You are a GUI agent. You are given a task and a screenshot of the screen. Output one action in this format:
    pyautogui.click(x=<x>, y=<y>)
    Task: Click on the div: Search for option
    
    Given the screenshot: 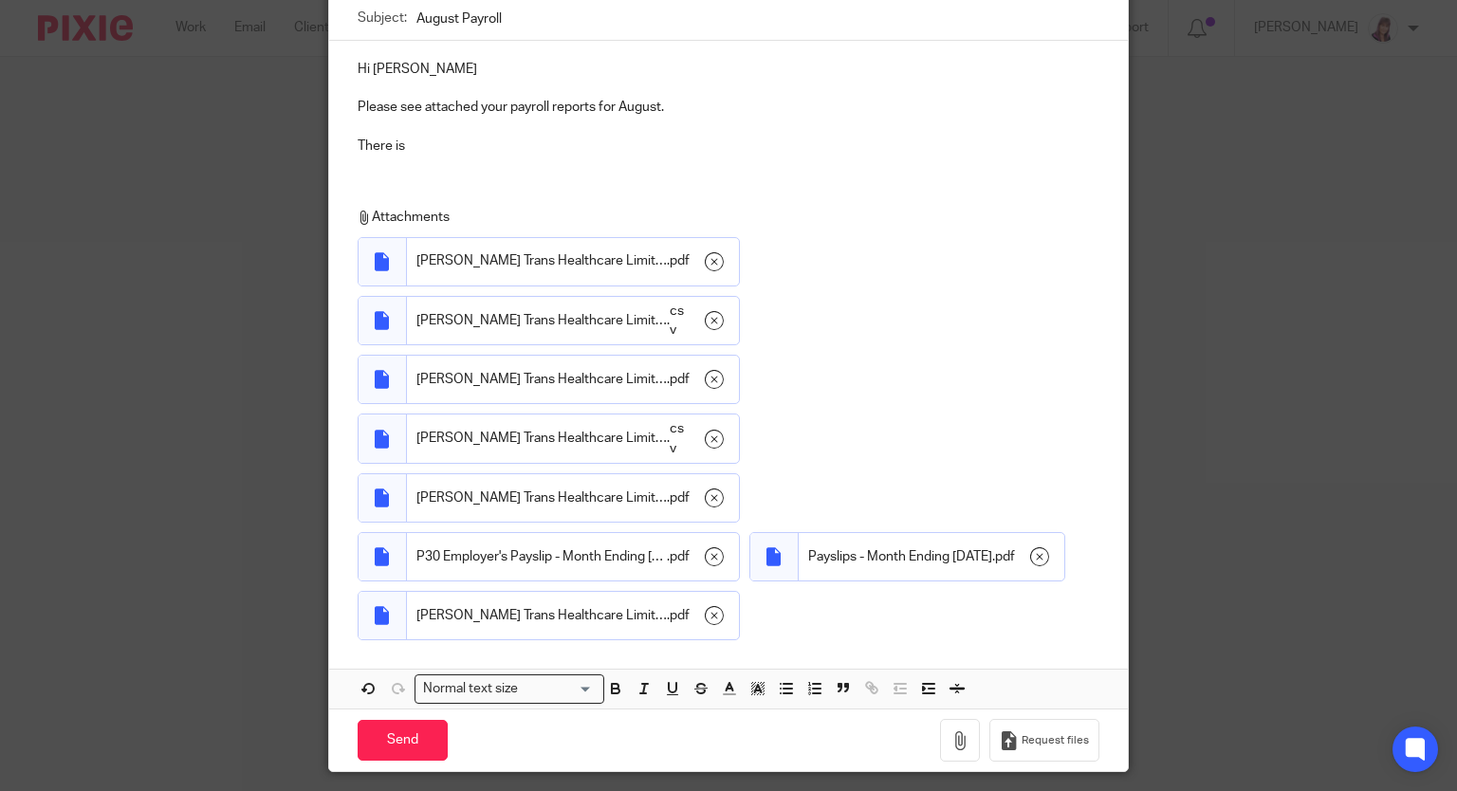 What is the action you would take?
    pyautogui.click(x=509, y=689)
    